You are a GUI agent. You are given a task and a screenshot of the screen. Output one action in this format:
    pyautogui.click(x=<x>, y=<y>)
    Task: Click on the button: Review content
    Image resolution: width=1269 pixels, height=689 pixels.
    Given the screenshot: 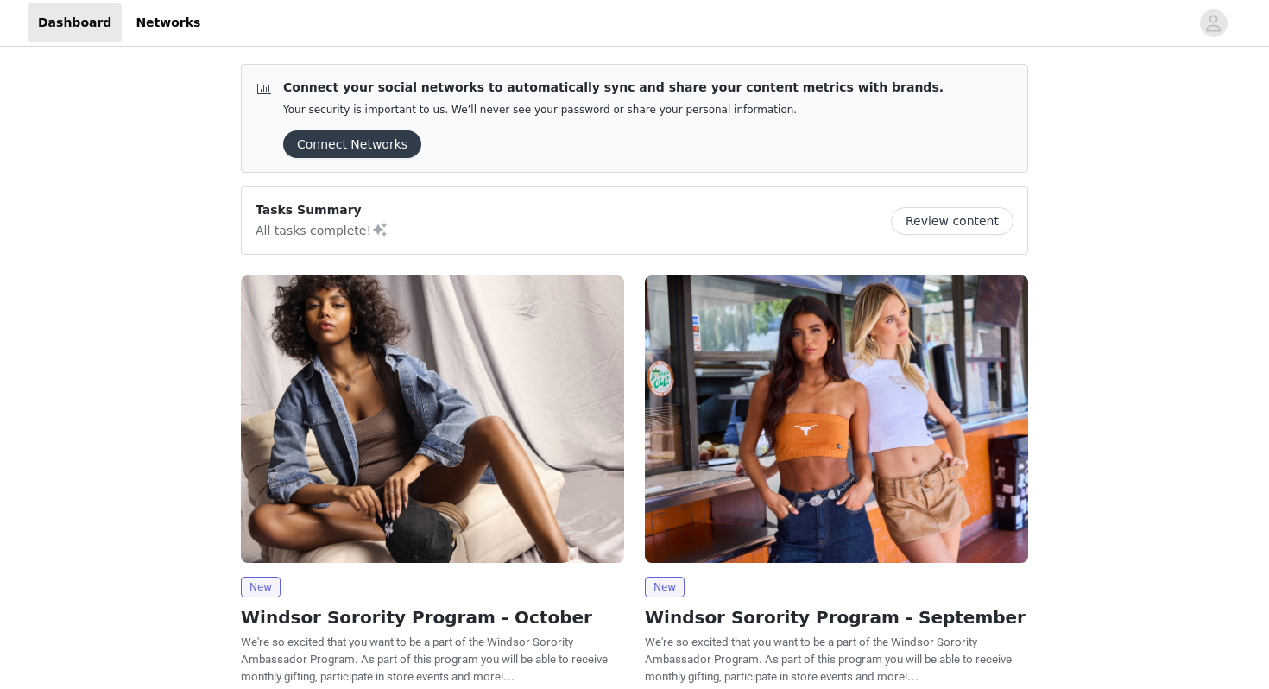 What is the action you would take?
    pyautogui.click(x=952, y=221)
    